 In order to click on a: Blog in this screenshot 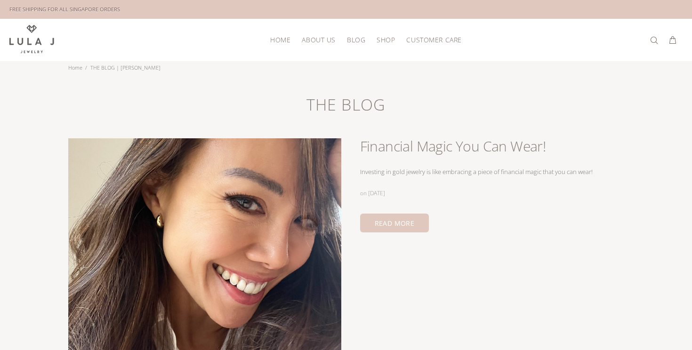, I will do `click(356, 40)`.